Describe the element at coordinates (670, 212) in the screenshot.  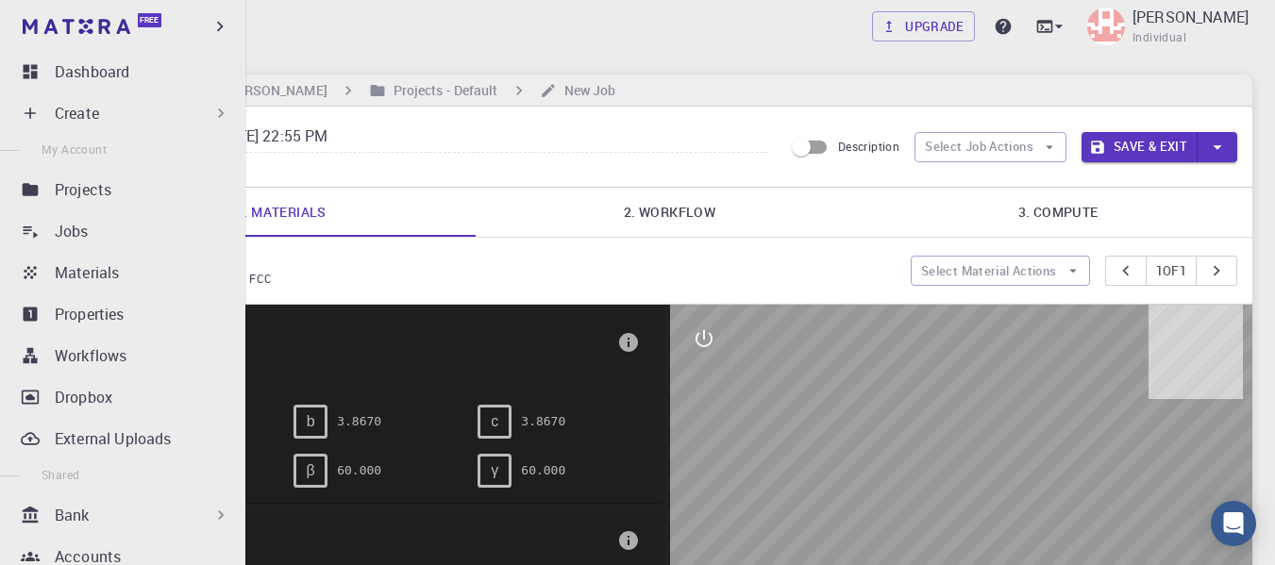
I see `a: 2. Workflow` at that location.